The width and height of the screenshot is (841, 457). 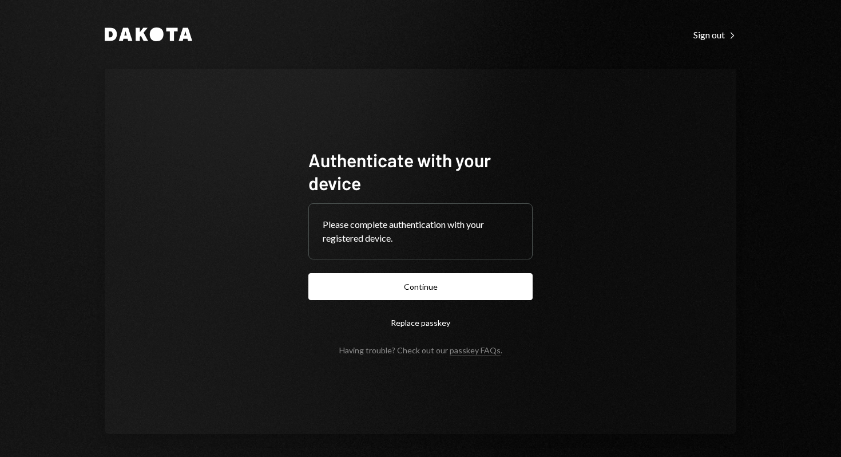 I want to click on div: Sign out, so click(x=715, y=35).